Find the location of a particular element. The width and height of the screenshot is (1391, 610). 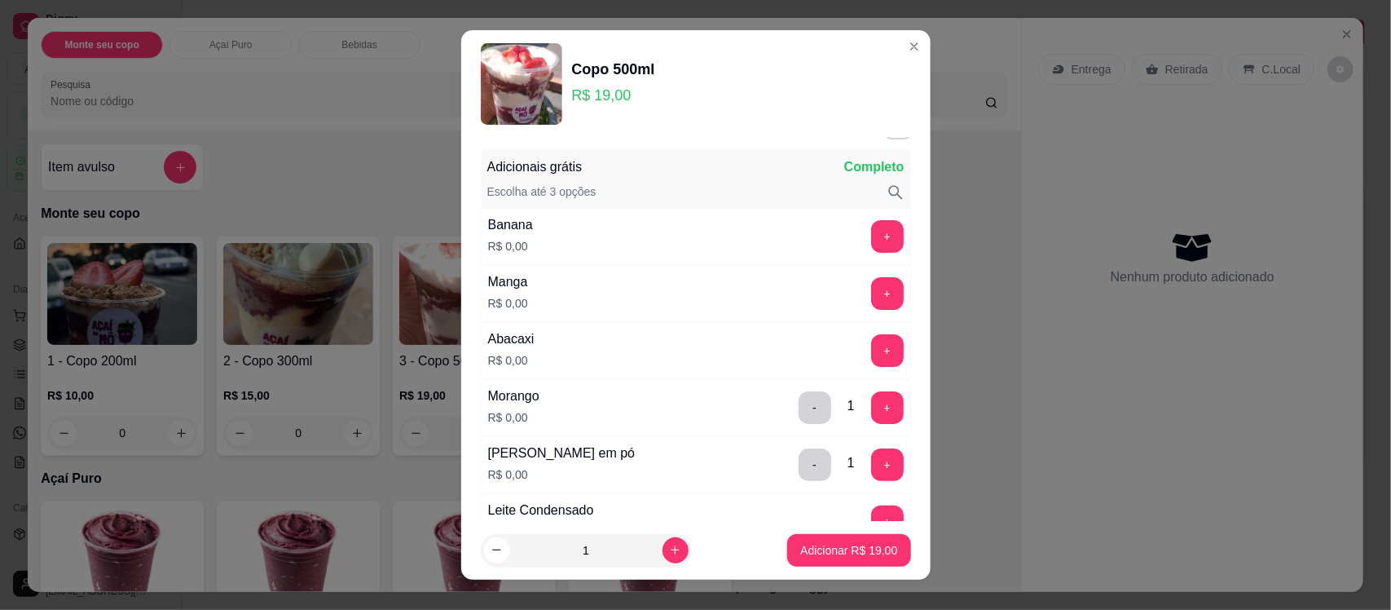

button: Adicionar R$ 19,00 is located at coordinates (848, 550).